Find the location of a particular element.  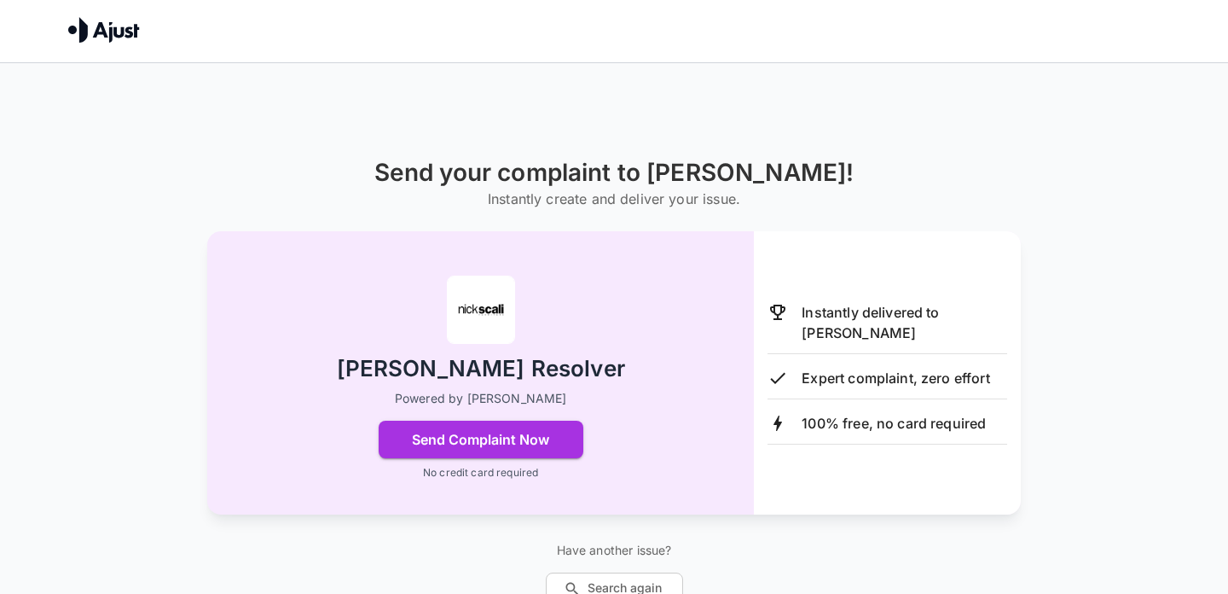

img: Nick Scali is located at coordinates (481, 310).